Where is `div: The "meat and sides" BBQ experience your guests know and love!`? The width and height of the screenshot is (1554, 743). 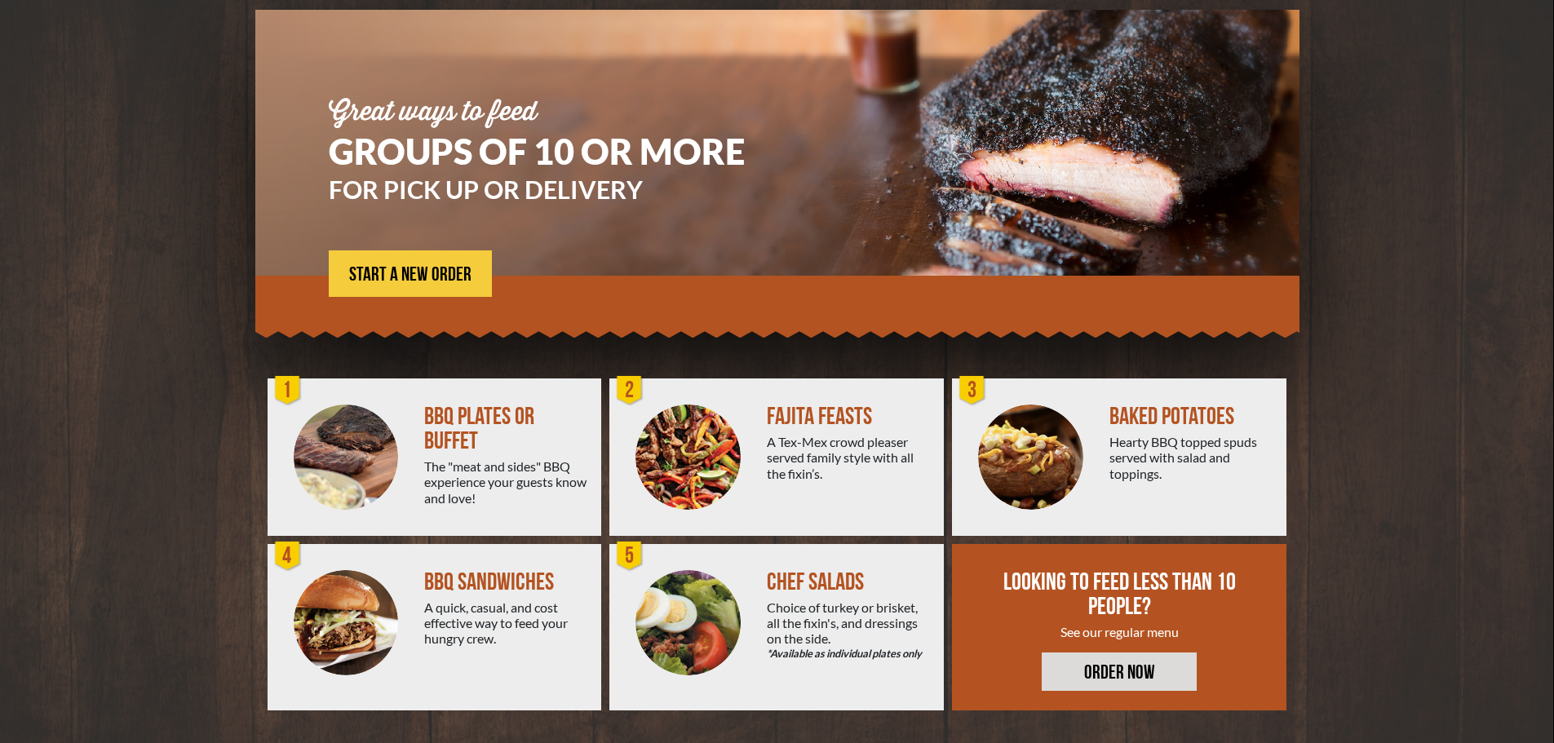
div: The "meat and sides" BBQ experience your guests know and love! is located at coordinates (506, 482).